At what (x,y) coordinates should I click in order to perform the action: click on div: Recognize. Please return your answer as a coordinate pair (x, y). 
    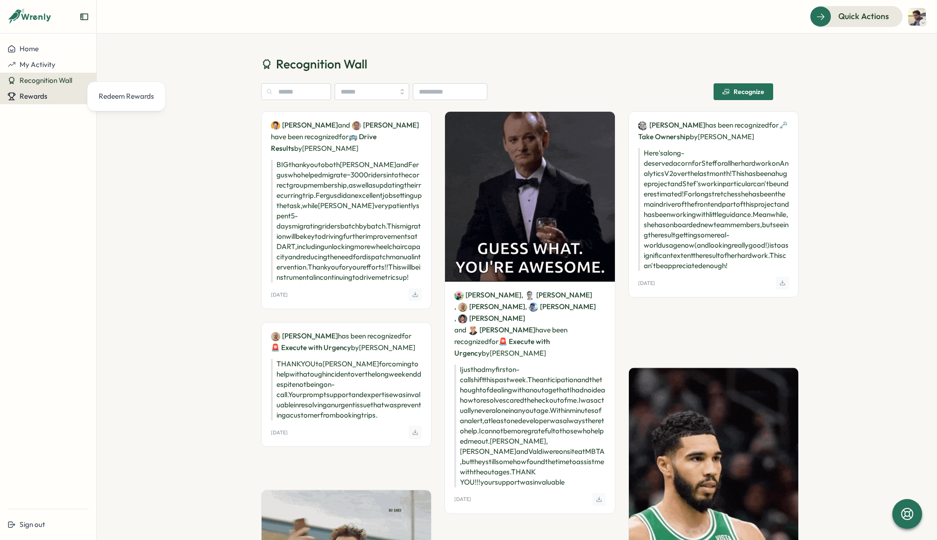
    Looking at the image, I should click on (744, 92).